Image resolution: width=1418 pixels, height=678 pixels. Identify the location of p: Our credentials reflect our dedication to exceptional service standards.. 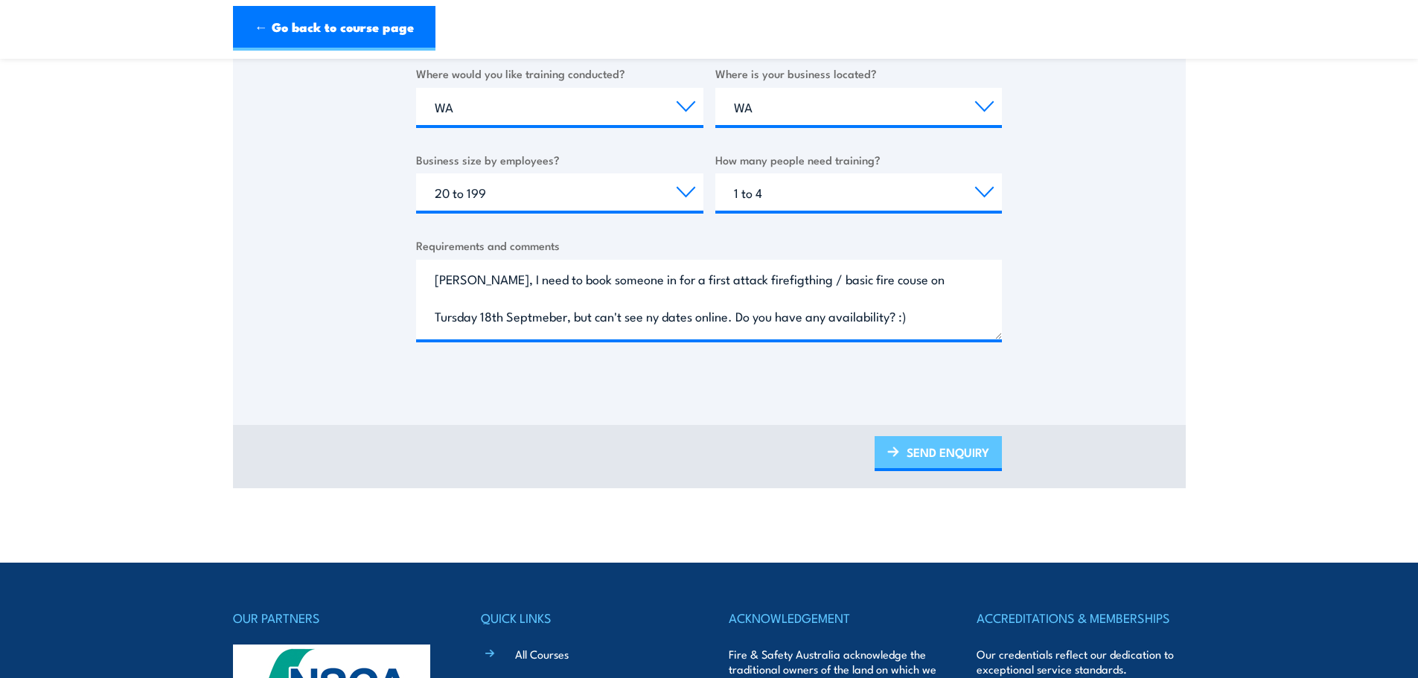
(1081, 662).